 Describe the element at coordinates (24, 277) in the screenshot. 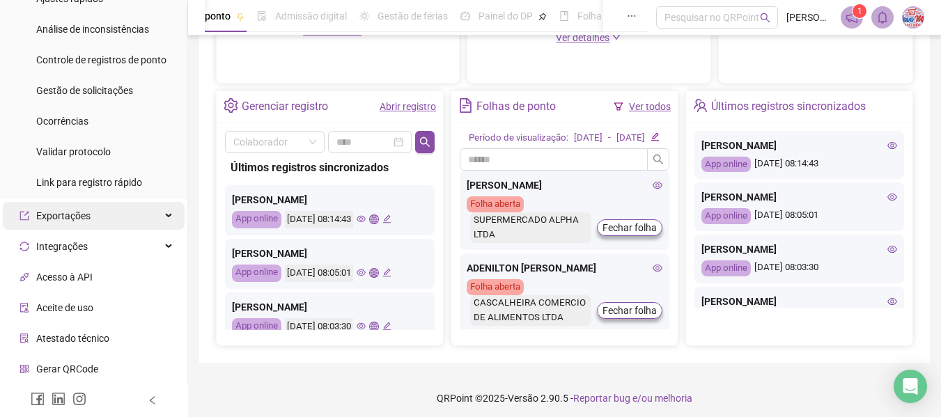

I see `span: api` at that location.